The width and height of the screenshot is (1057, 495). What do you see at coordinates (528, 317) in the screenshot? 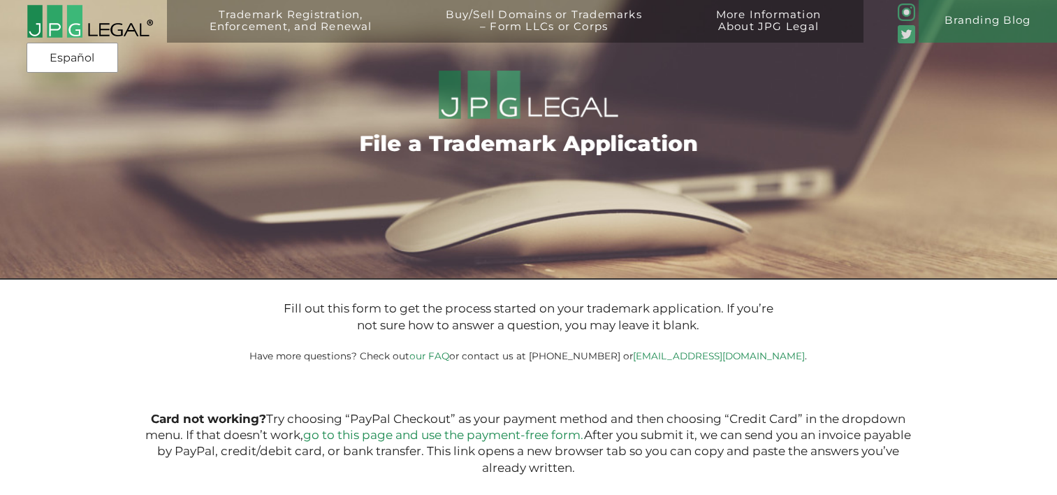
I see `p: Fill out this form to get the process started on your trademark application. If you’re not sure h...` at bounding box center [528, 317].